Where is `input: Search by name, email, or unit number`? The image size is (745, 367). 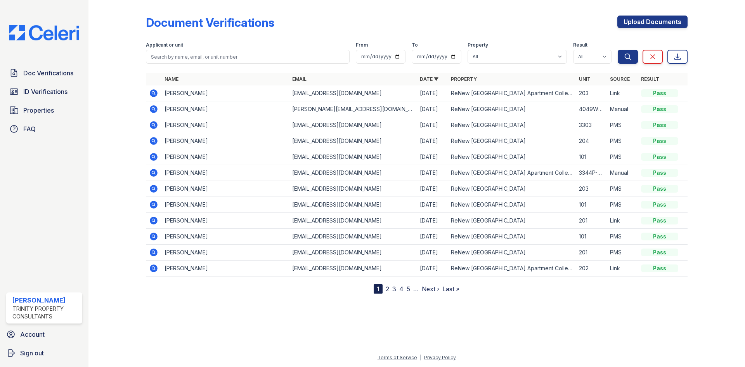 input: Search by name, email, or unit number is located at coordinates (247, 57).